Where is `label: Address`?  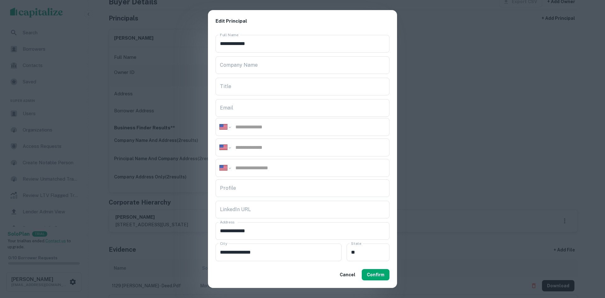 label: Address is located at coordinates (227, 222).